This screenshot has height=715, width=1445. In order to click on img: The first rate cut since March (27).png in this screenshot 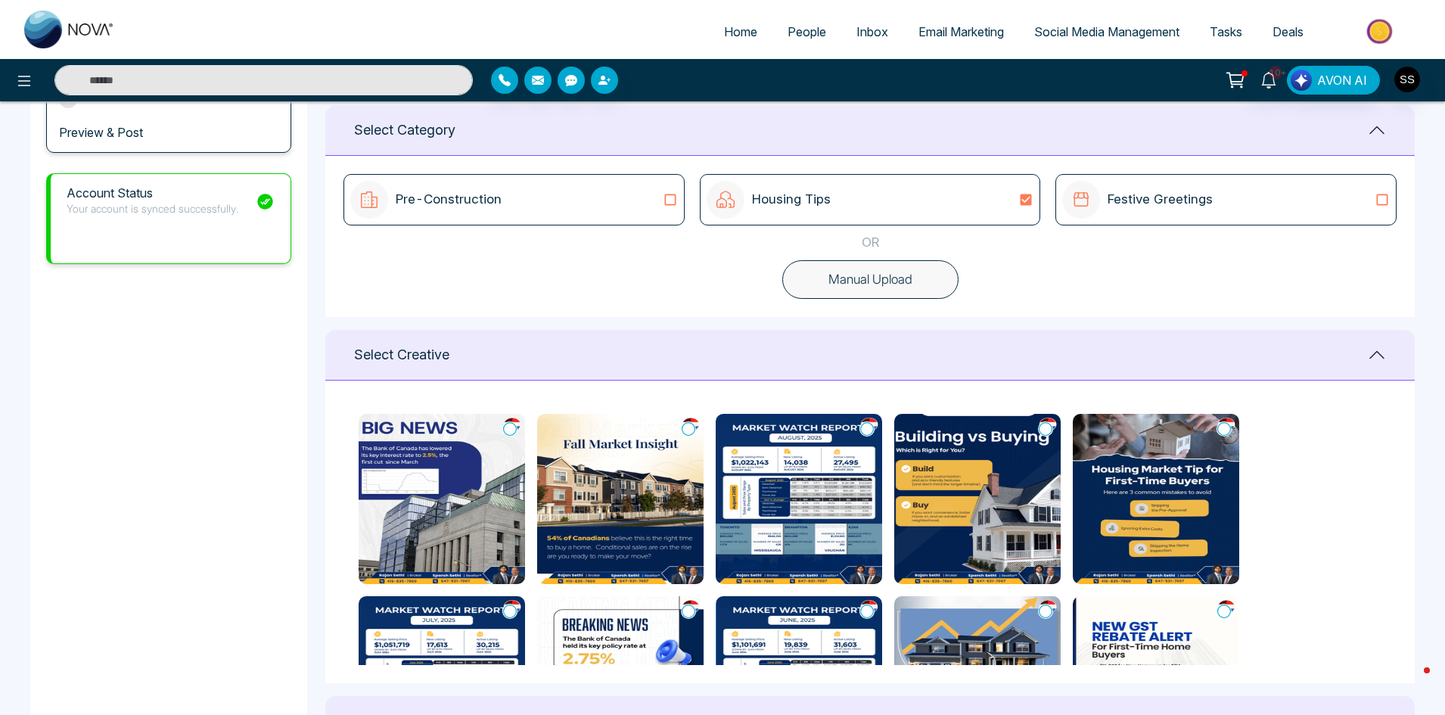, I will do `click(442, 499)`.